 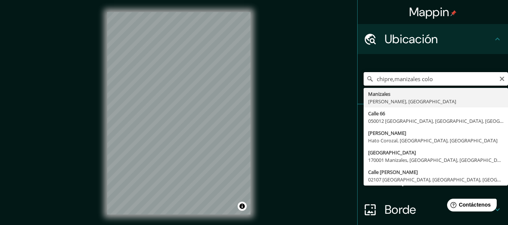 What do you see at coordinates (454, 13) in the screenshot?
I see `img: pin-icon.png` at bounding box center [454, 13].